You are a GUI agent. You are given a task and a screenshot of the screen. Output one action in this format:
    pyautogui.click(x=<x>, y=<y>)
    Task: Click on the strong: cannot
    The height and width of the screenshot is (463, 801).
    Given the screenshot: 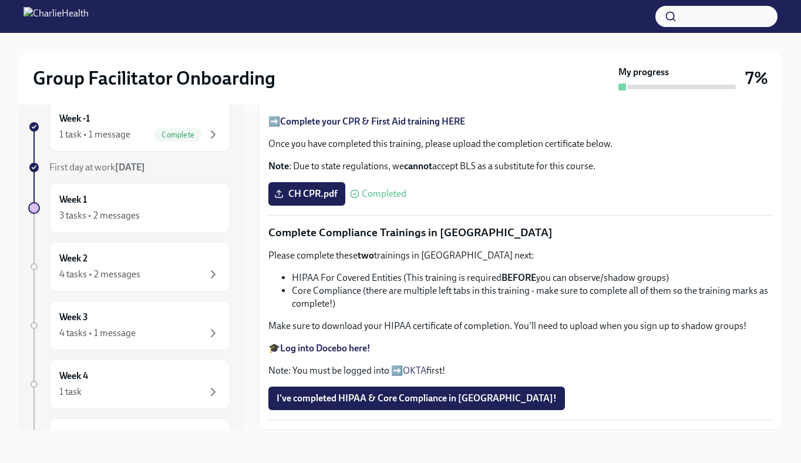 What is the action you would take?
    pyautogui.click(x=418, y=166)
    